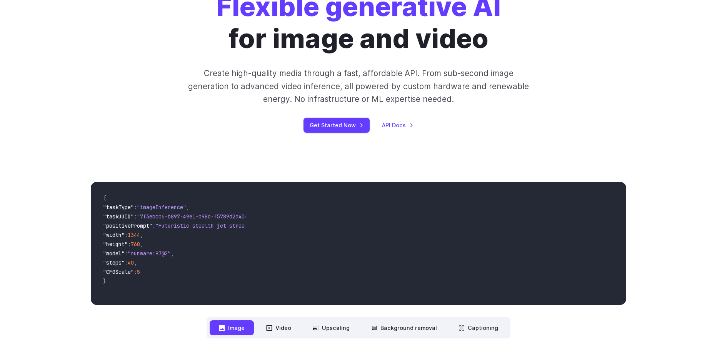 This screenshot has height=358, width=717. What do you see at coordinates (128, 226) in the screenshot?
I see `span: "positivePrompt"` at bounding box center [128, 226].